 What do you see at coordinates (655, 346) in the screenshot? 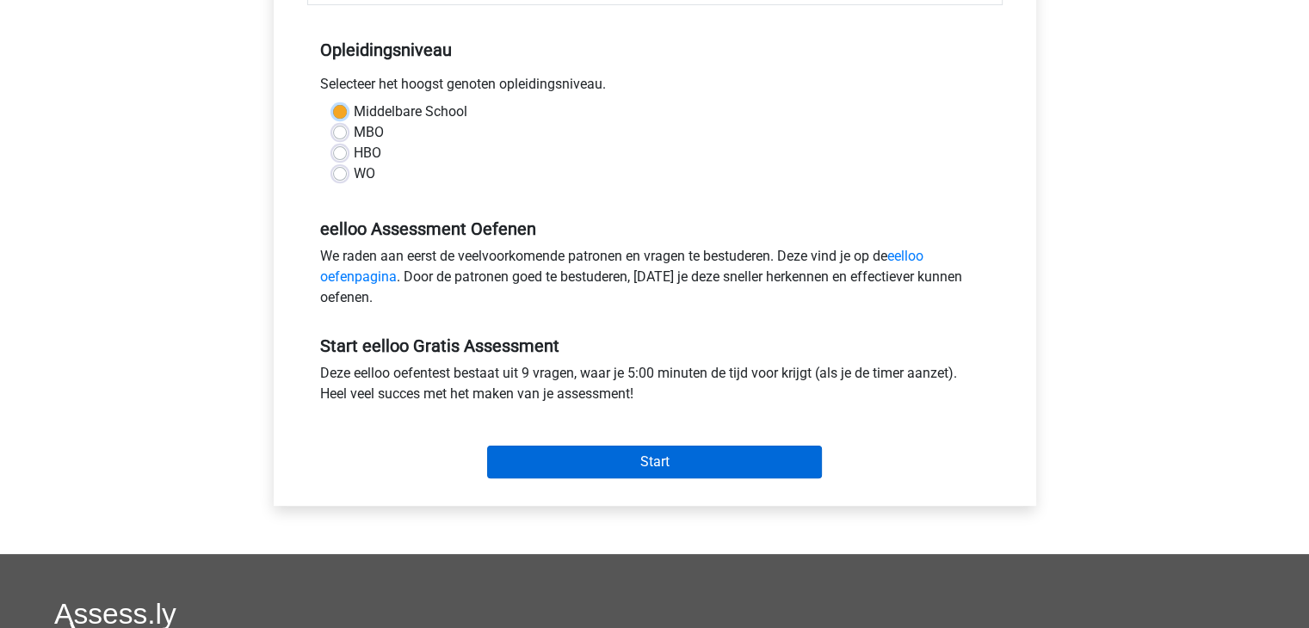
I see `h5: Start eelloo Gratis Assessment` at bounding box center [655, 346].